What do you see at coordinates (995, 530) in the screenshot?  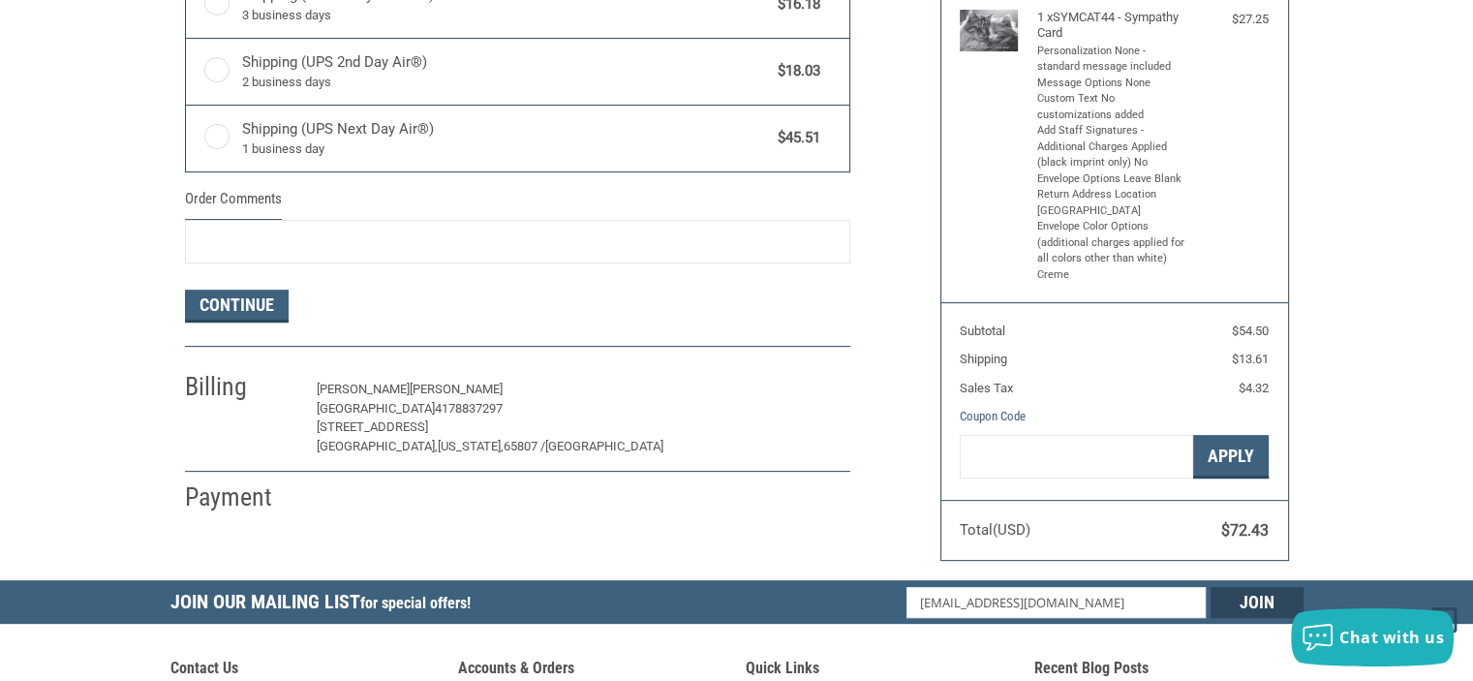 I see `span: Total (USD)` at bounding box center [995, 530].